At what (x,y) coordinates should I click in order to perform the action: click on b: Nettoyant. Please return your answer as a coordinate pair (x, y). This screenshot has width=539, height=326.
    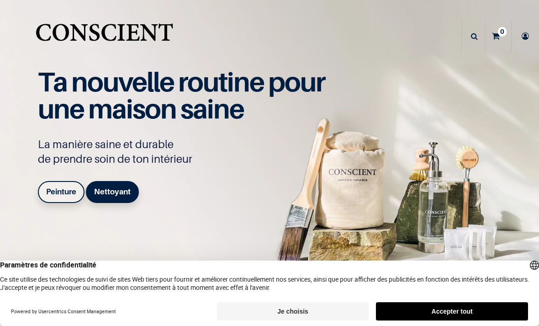
    Looking at the image, I should click on (112, 191).